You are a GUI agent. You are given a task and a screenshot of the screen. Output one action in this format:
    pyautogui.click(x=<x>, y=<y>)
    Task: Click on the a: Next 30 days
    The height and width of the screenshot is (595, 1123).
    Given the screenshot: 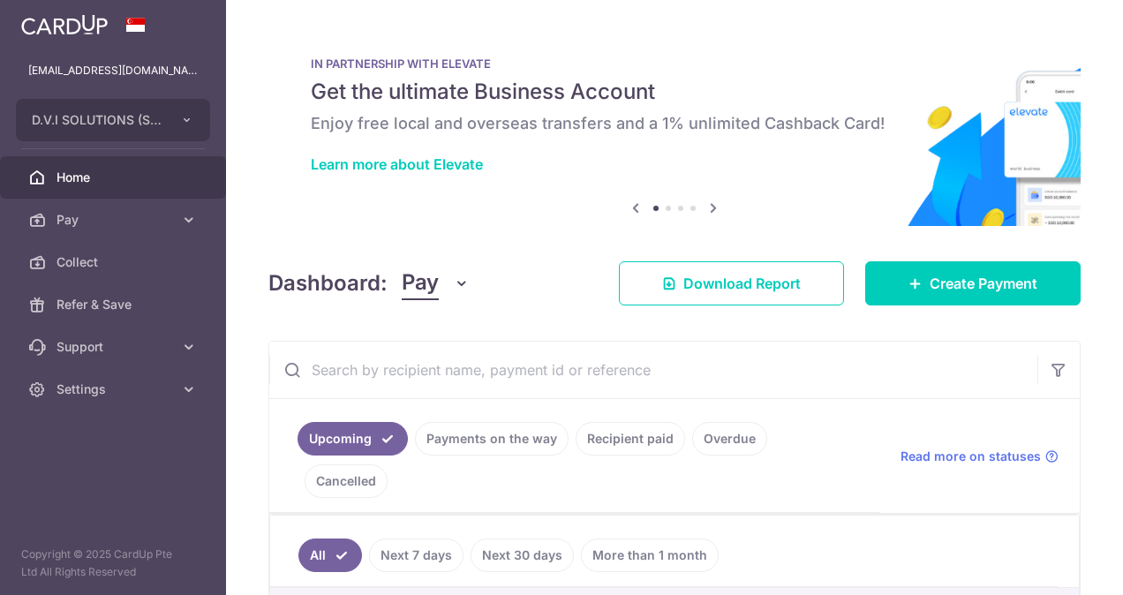 What is the action you would take?
    pyautogui.click(x=522, y=555)
    